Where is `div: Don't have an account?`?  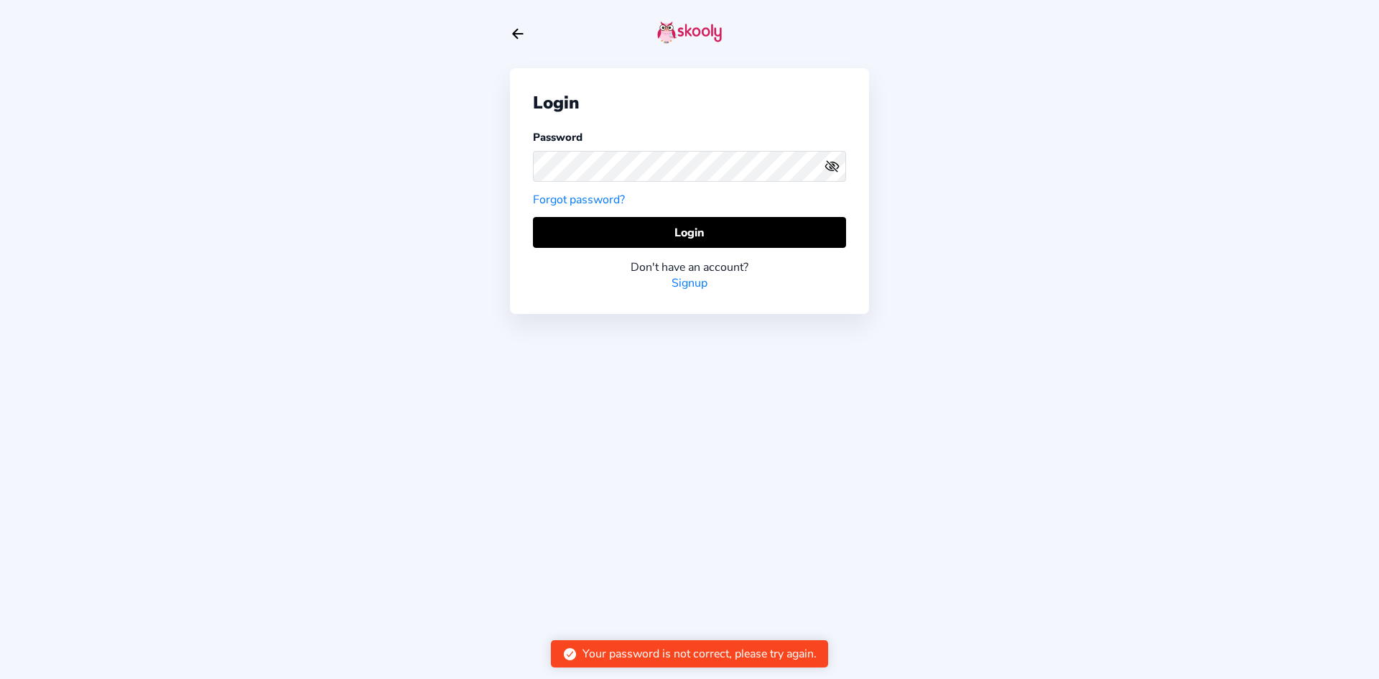 div: Don't have an account? is located at coordinates (689, 267).